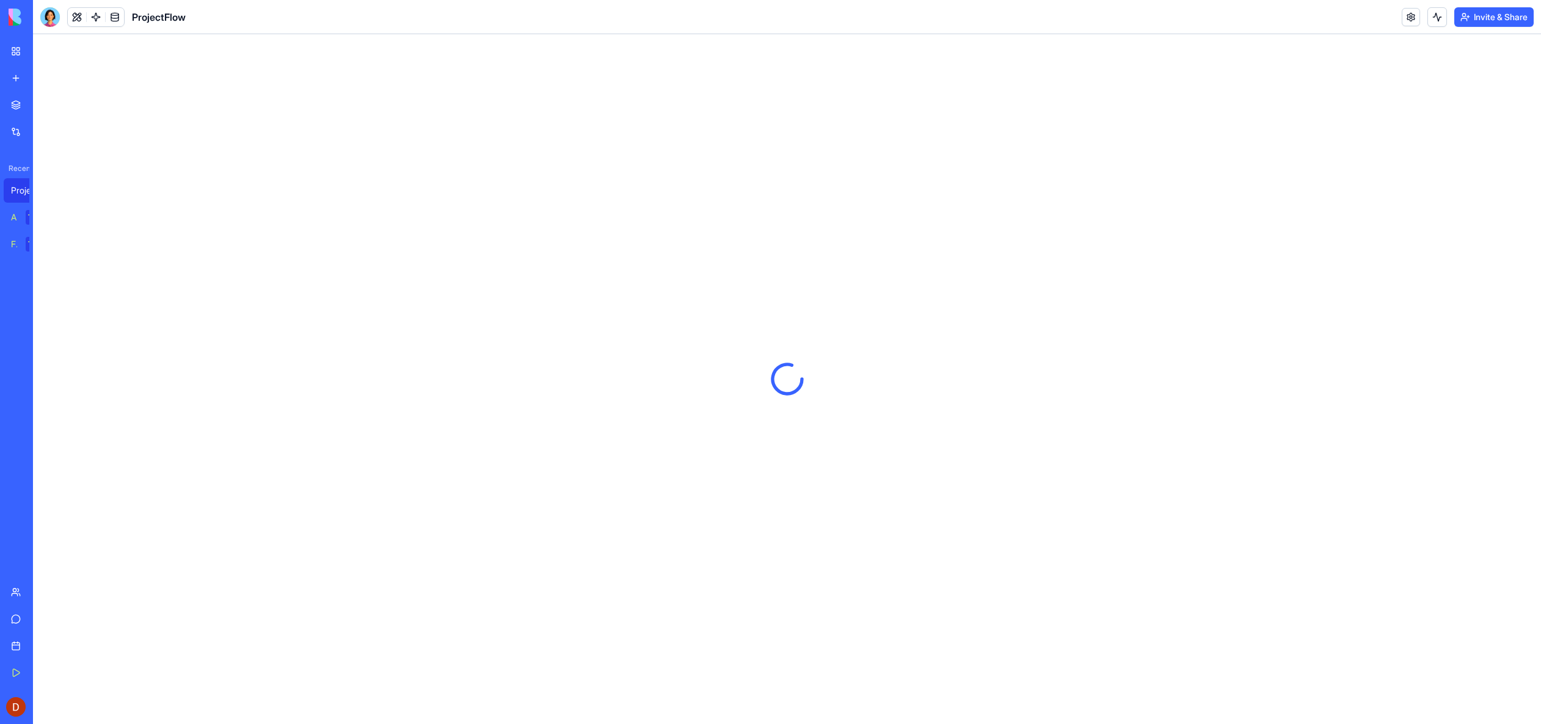 The width and height of the screenshot is (1541, 724). Describe the element at coordinates (14, 217) in the screenshot. I see `div: AI Logo Generator` at that location.